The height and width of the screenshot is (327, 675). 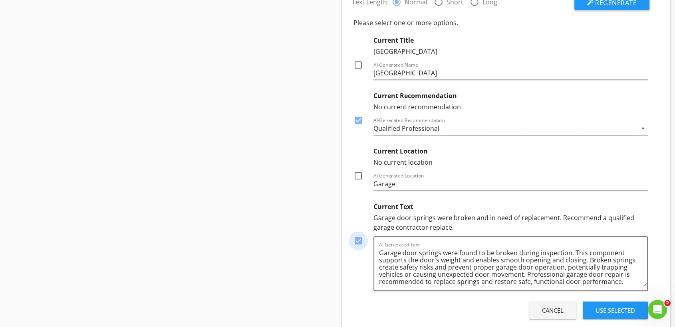 What do you see at coordinates (510, 107) in the screenshot?
I see `div: No current recommendation` at bounding box center [510, 107].